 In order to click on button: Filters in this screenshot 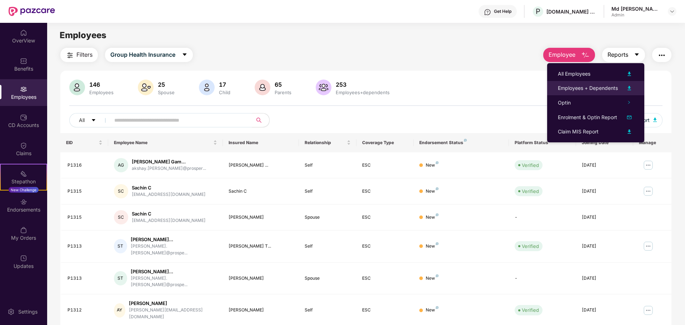, I will do `click(79, 55)`.